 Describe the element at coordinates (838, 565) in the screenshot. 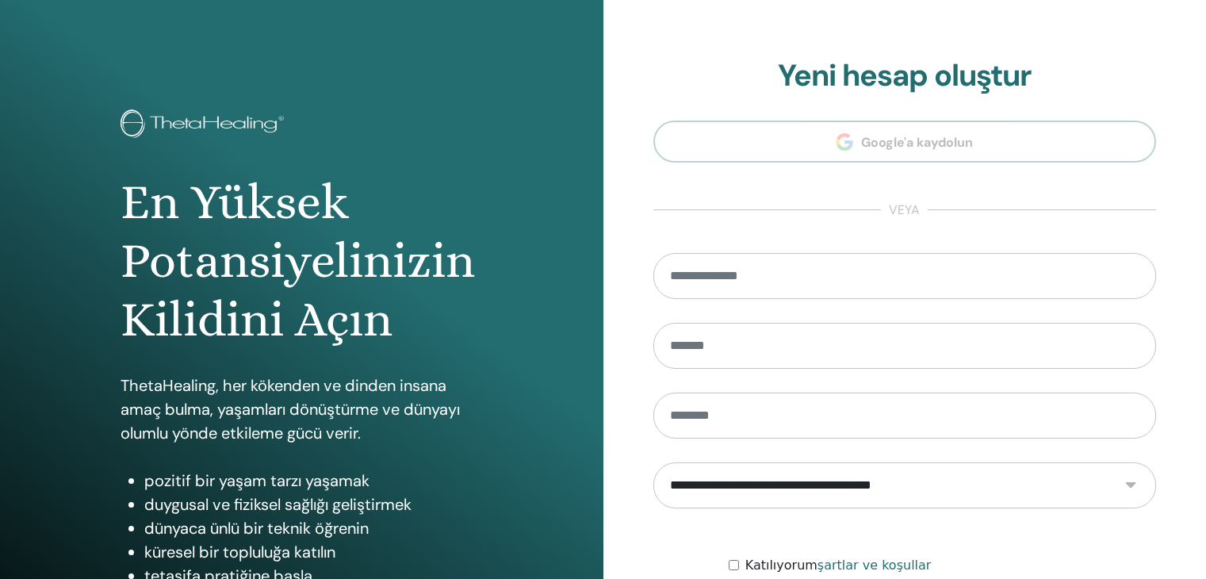

I see `label: Katılıyorum` at that location.